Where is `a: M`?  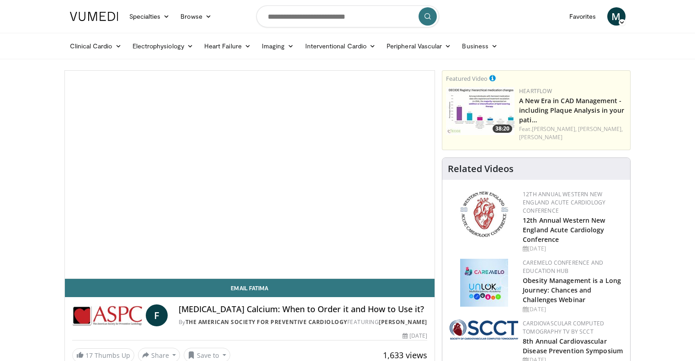
a: M is located at coordinates (616, 16).